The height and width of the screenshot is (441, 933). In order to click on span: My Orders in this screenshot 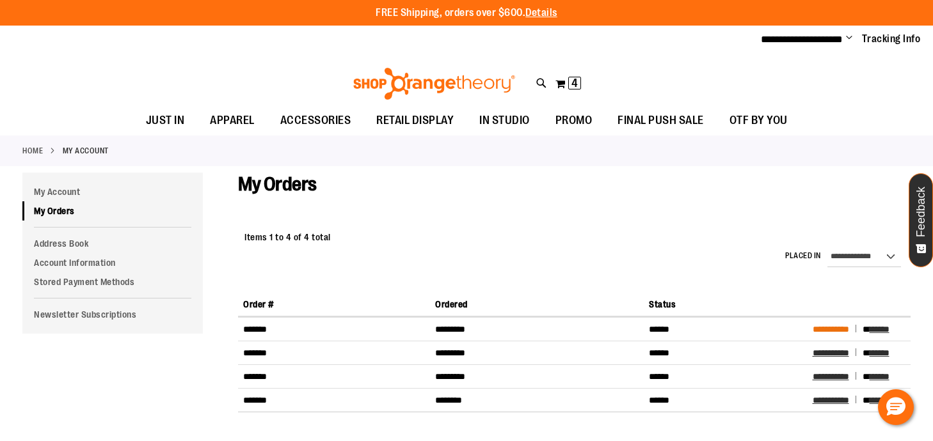, I will do `click(277, 184)`.